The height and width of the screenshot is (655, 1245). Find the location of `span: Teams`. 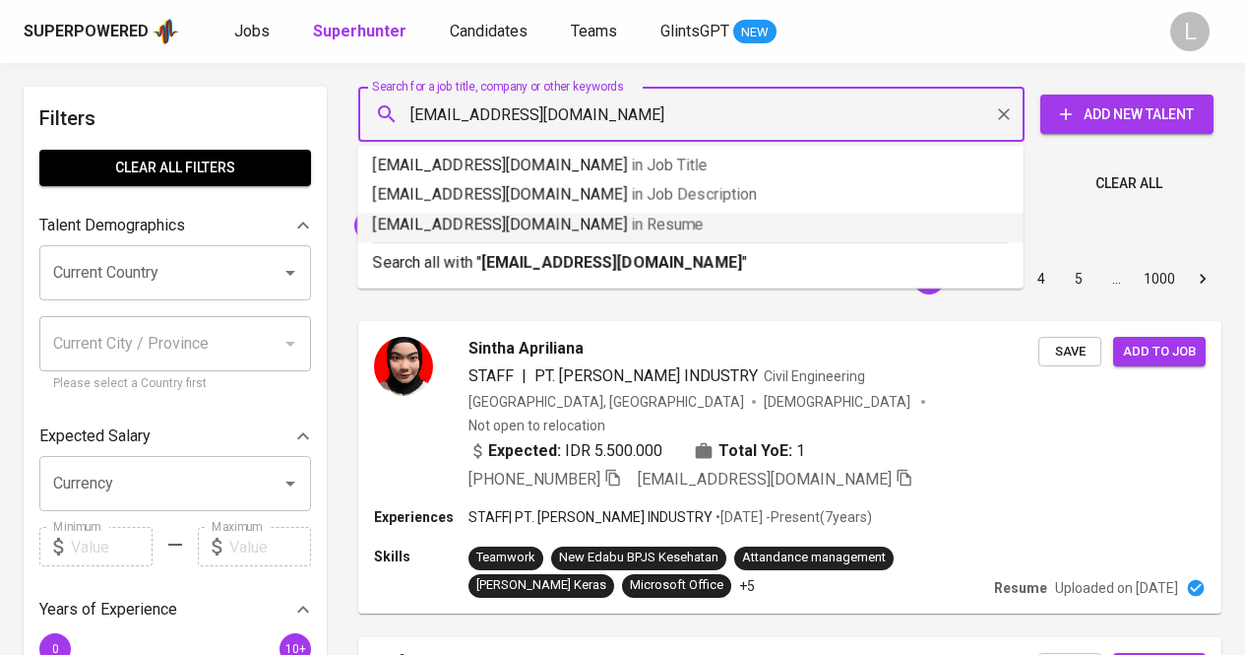

span: Teams is located at coordinates (594, 31).